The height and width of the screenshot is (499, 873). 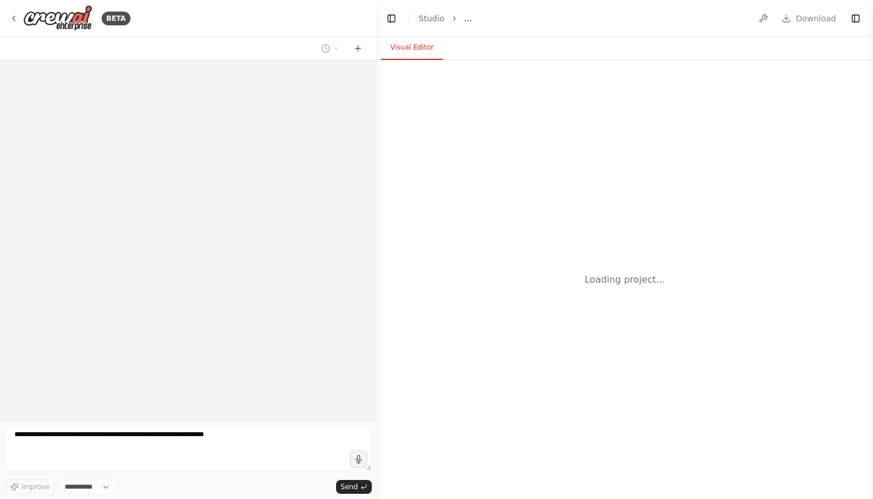 I want to click on button: Visual Editor, so click(x=412, y=48).